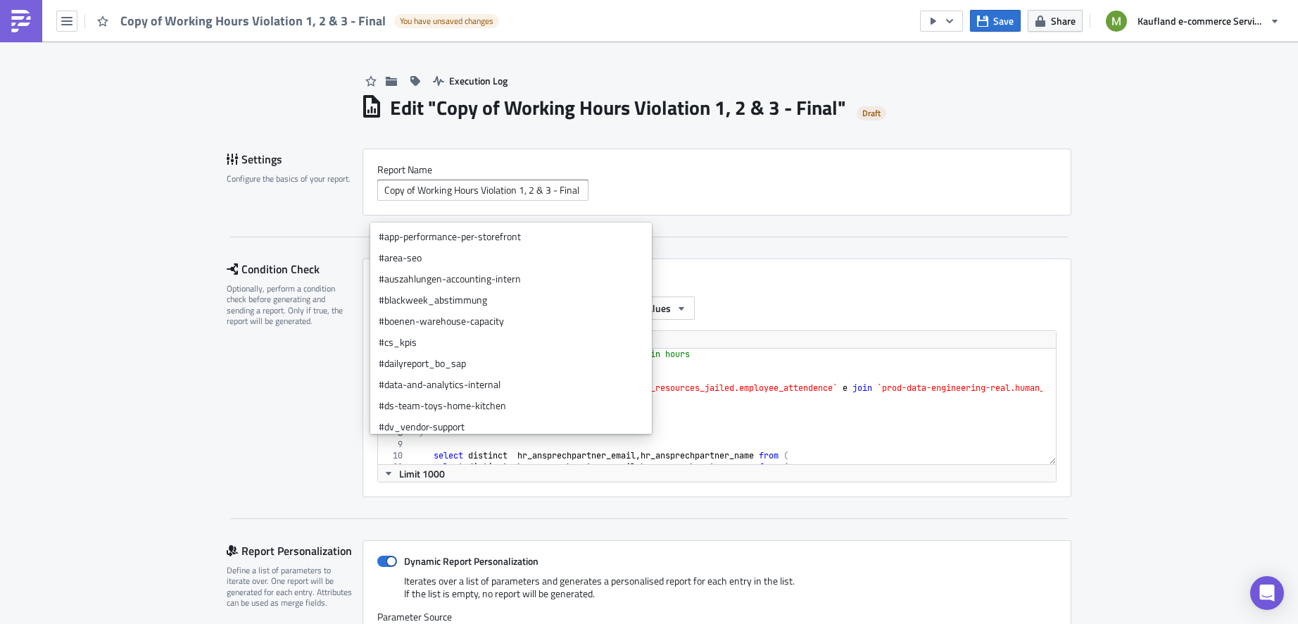 This screenshot has height=624, width=1298. I want to click on button: Share, so click(1055, 20).